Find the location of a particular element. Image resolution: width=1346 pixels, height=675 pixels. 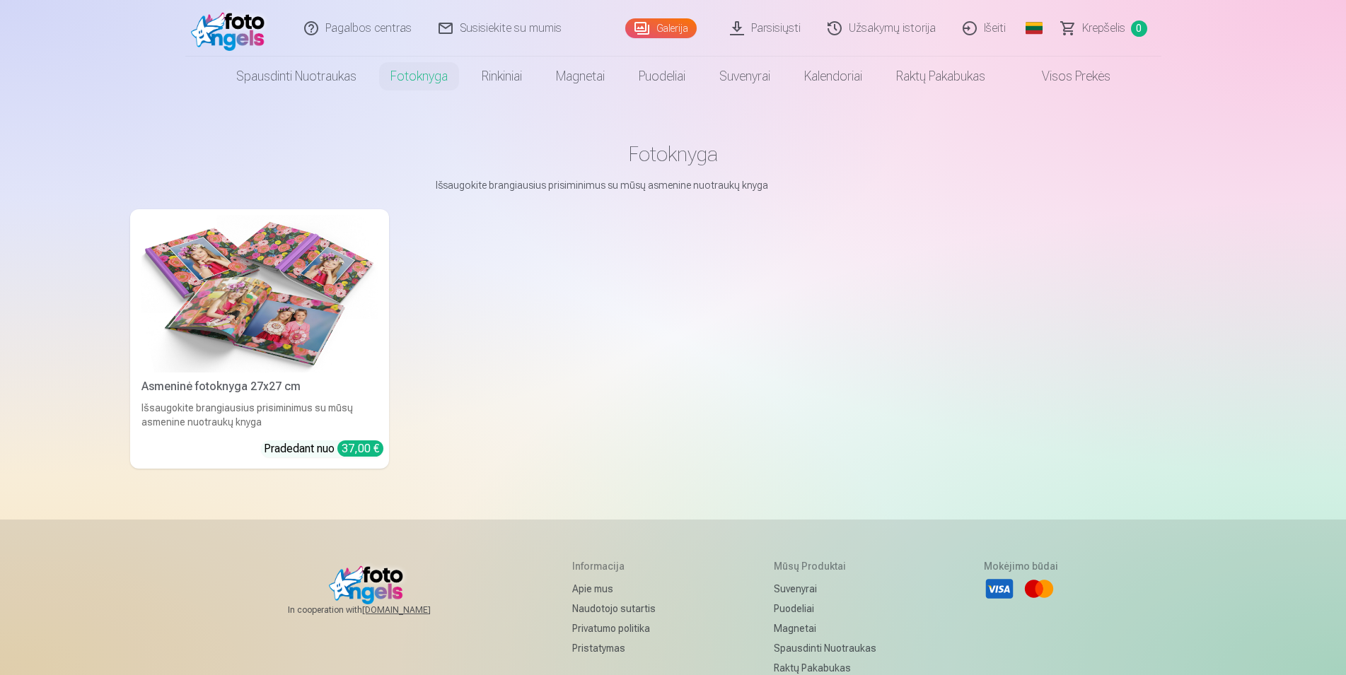

a: Naudotojo sutartis is located at coordinates (619, 609).